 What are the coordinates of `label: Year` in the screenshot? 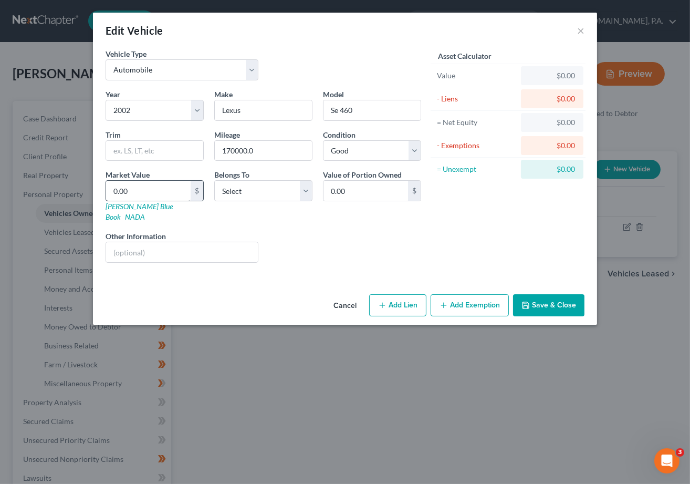 It's located at (113, 94).